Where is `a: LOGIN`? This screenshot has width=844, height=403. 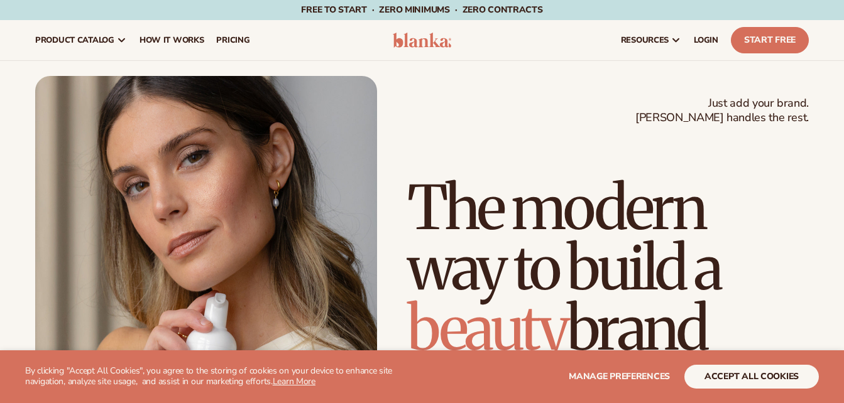 a: LOGIN is located at coordinates (705, 40).